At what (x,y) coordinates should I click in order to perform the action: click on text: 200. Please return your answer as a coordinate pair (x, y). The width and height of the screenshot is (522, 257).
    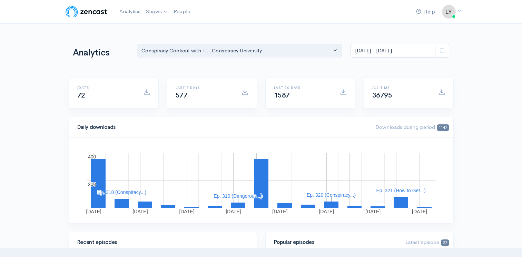
    Looking at the image, I should click on (92, 185).